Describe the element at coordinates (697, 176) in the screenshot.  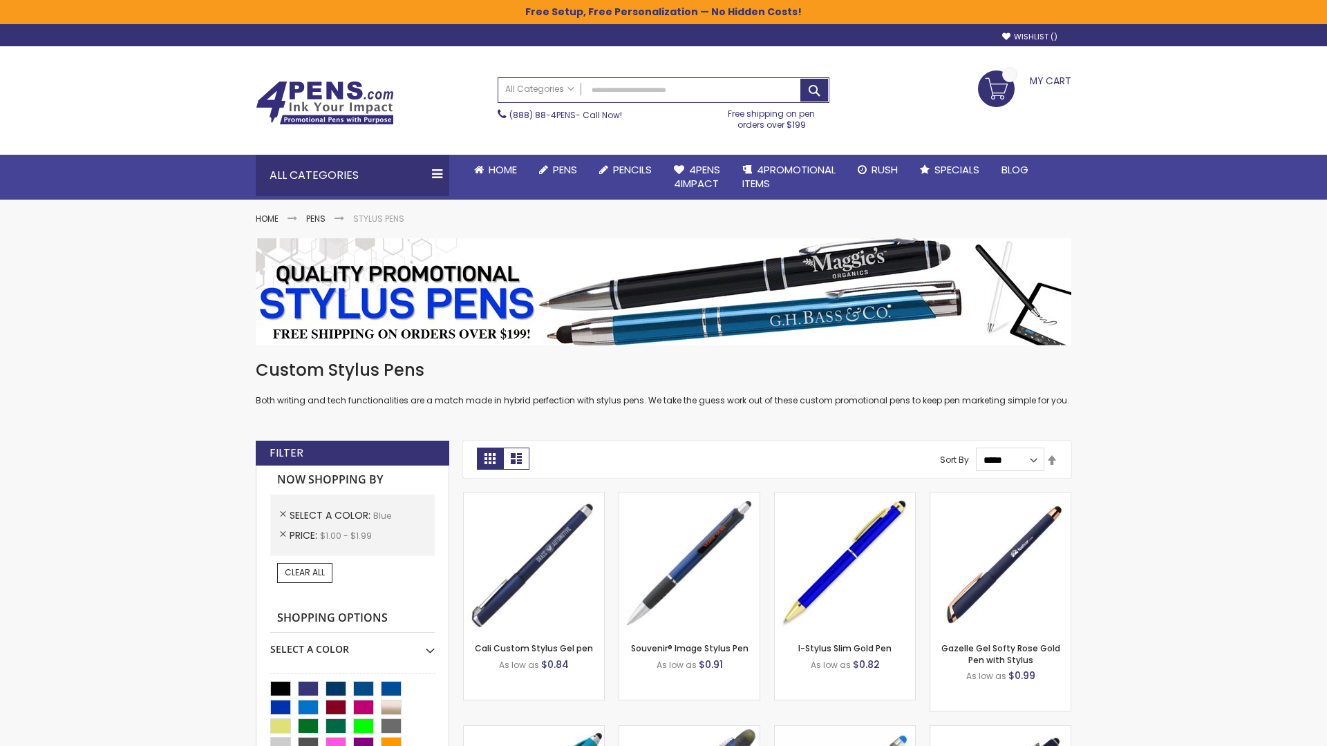
I see `span: 4Pens 4impact` at that location.